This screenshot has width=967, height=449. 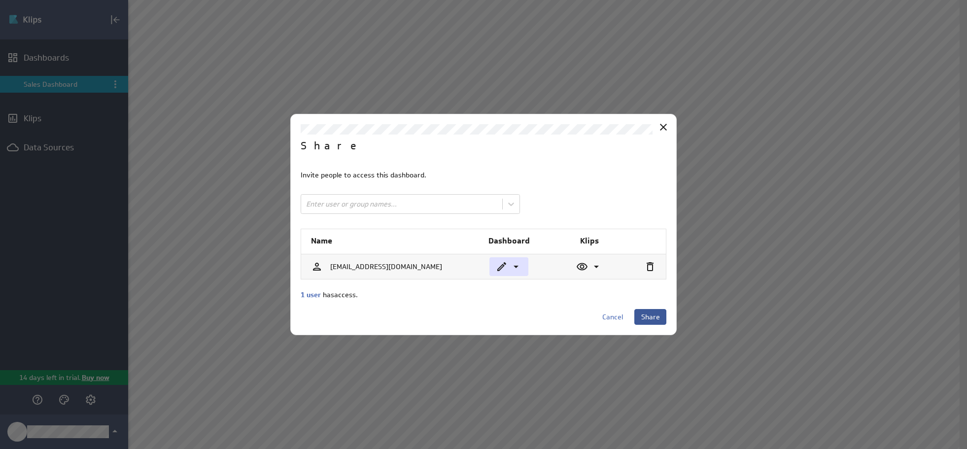 What do you see at coordinates (333, 146) in the screenshot?
I see `h2: Share` at bounding box center [333, 146].